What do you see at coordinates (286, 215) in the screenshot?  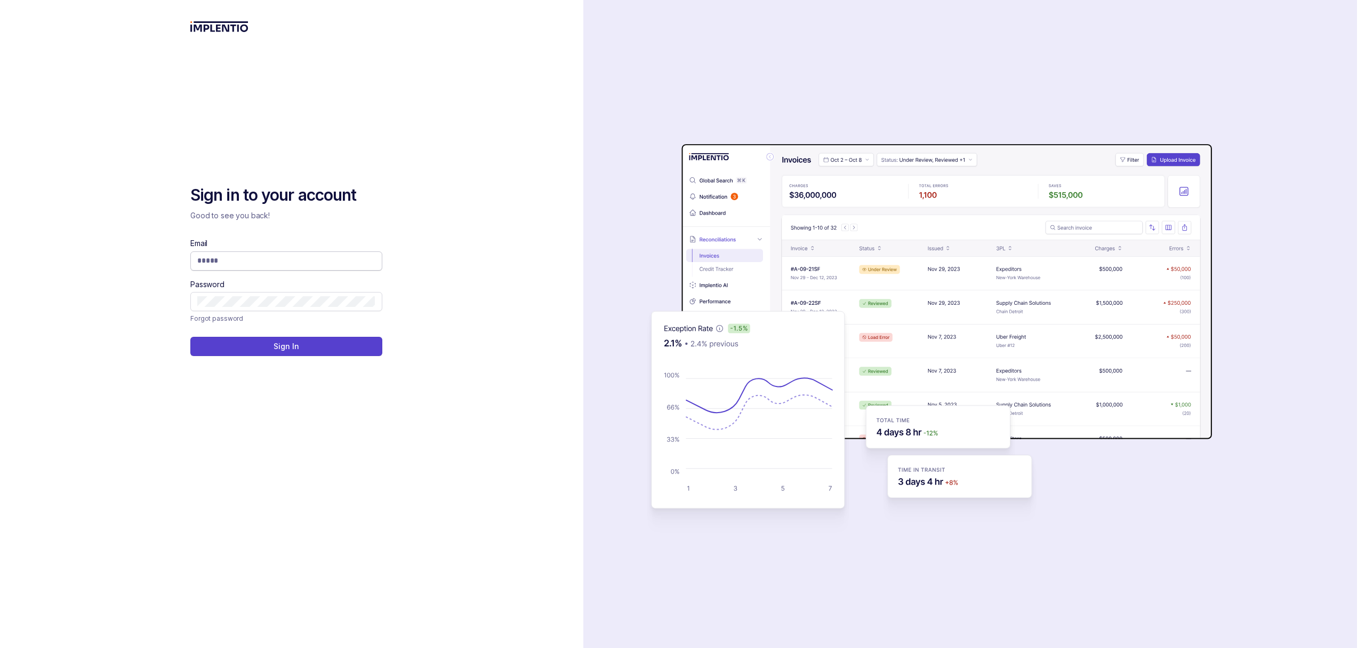 I see `p: Good to see you back!` at bounding box center [286, 215].